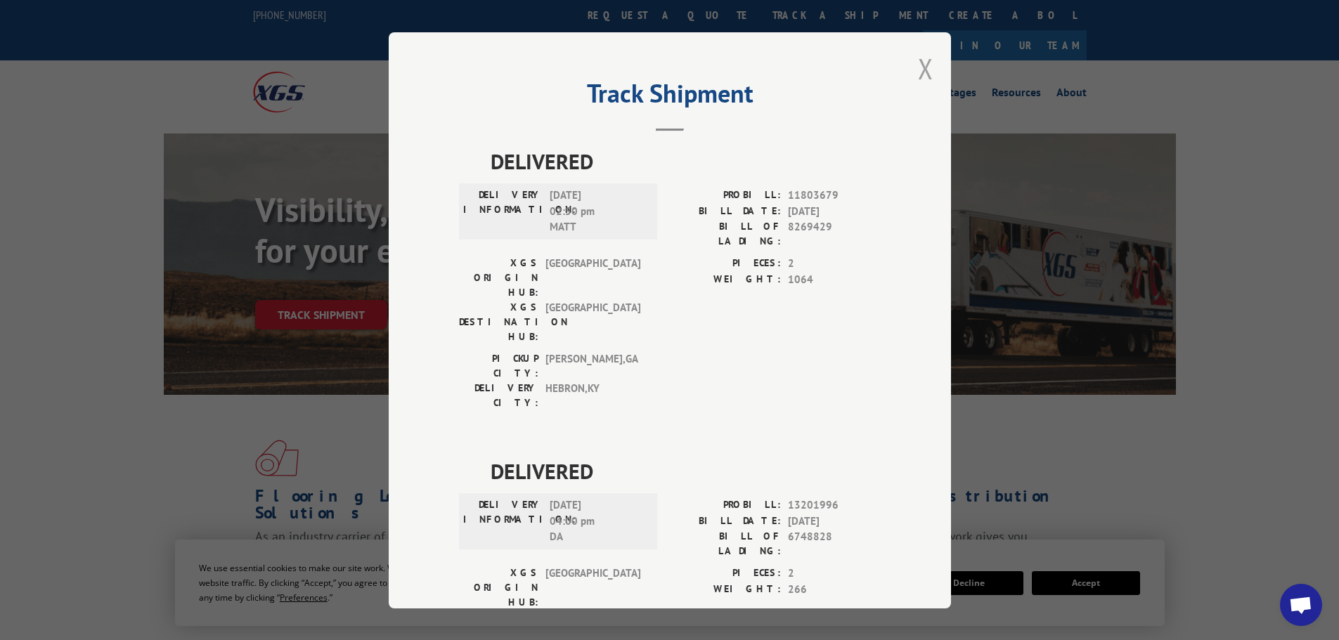 The height and width of the screenshot is (640, 1339). What do you see at coordinates (498, 396) in the screenshot?
I see `label: DELIVERY CITY:` at bounding box center [498, 396].